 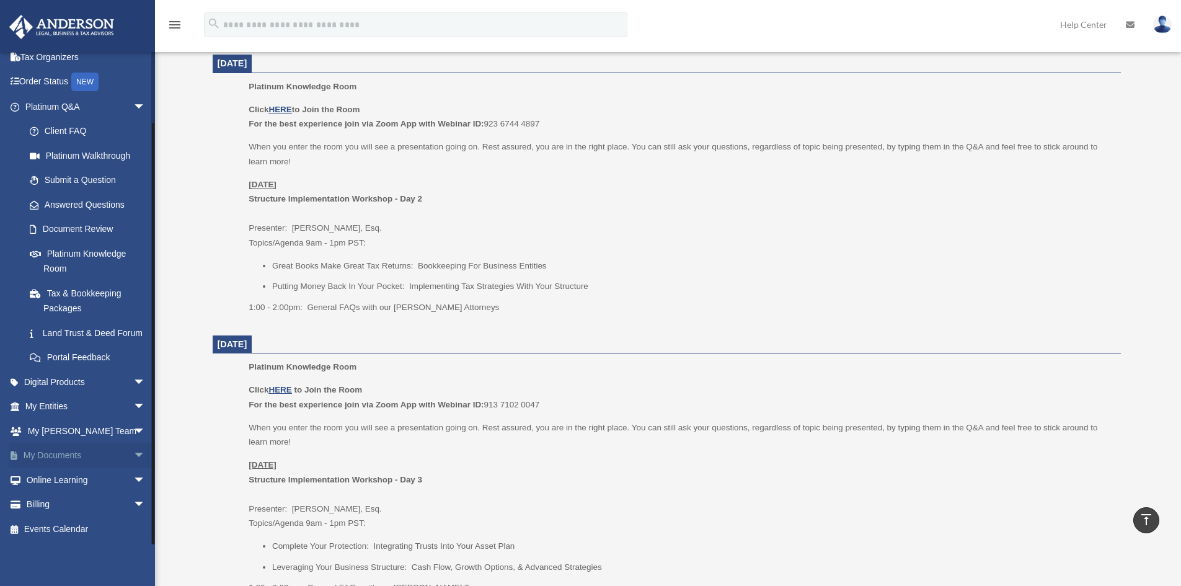 What do you see at coordinates (335, 198) in the screenshot?
I see `b: Structure Implementation Workshop - Day 2` at bounding box center [335, 198].